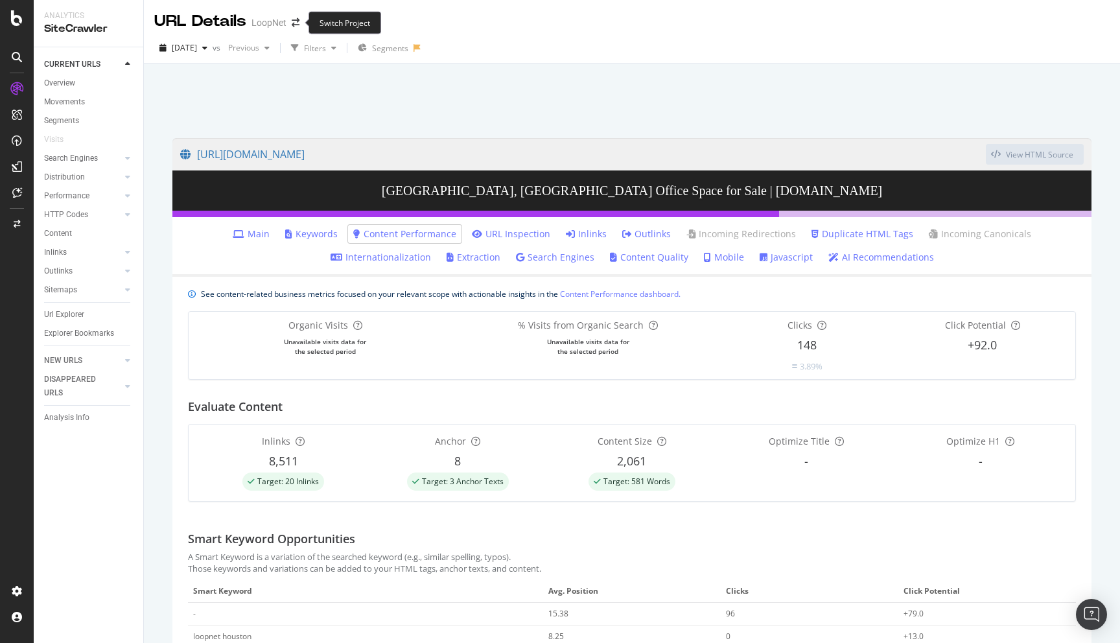 This screenshot has height=643, width=1120. I want to click on a: DISAPPEARED URLS, so click(82, 386).